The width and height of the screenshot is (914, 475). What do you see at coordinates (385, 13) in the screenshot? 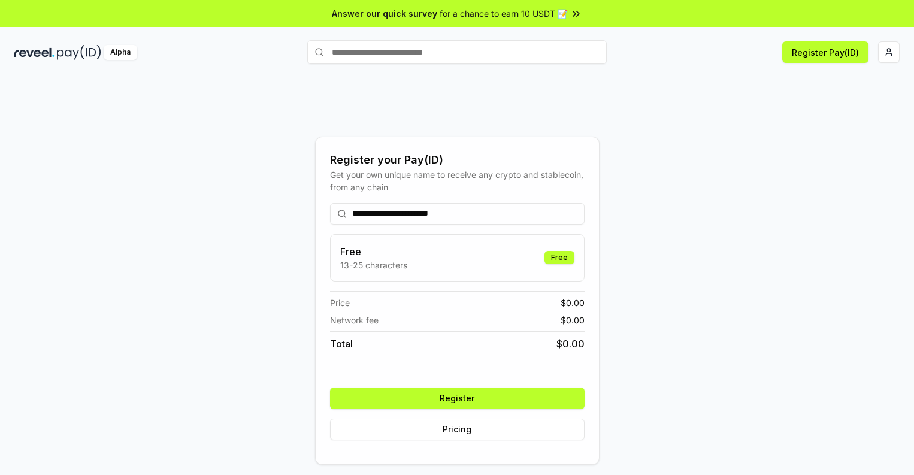
I see `span: Answer our quick survey` at bounding box center [385, 13].